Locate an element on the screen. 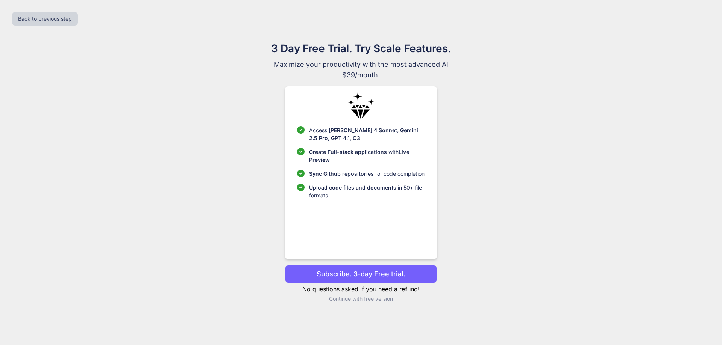 The width and height of the screenshot is (722, 345). span: Sync Github repositories is located at coordinates (341, 174).